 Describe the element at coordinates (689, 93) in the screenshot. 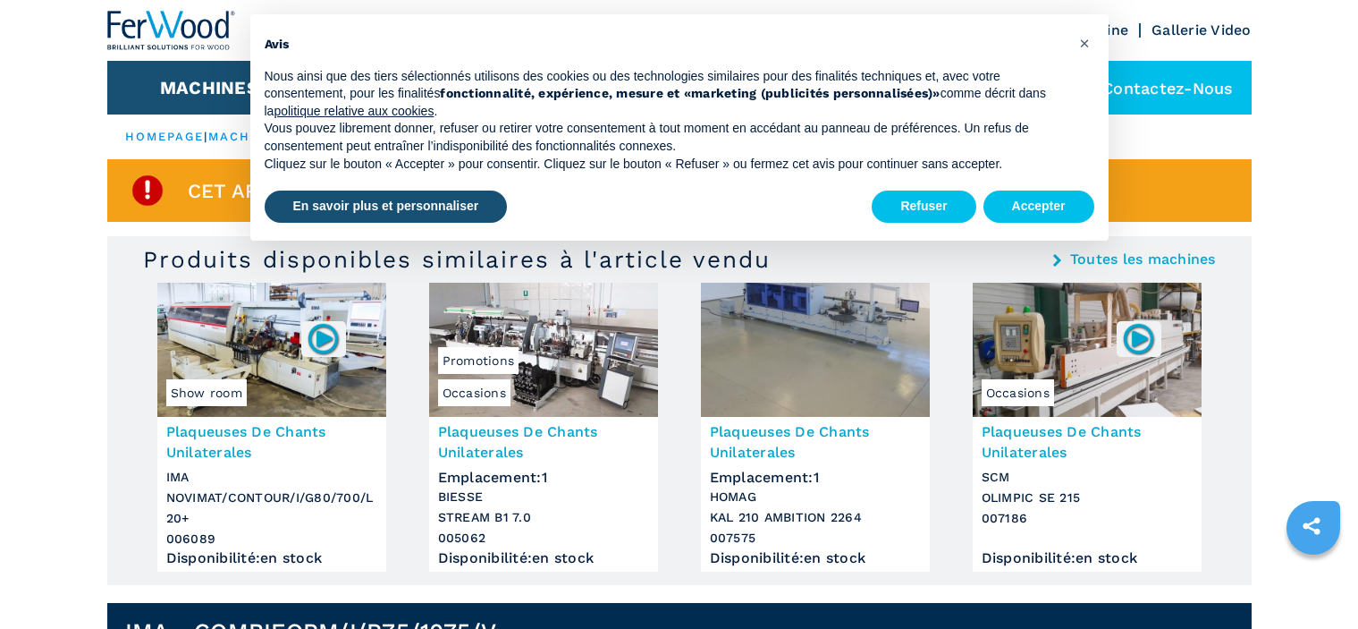

I see `strong: fonctionnalité, expérience, mesure et «marketing (publicités personnalisées)»` at that location.